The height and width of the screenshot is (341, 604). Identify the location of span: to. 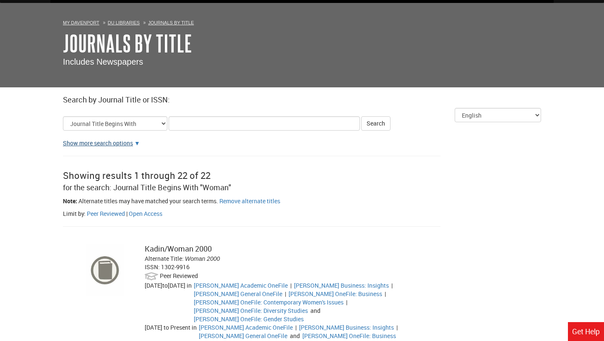
(165, 285).